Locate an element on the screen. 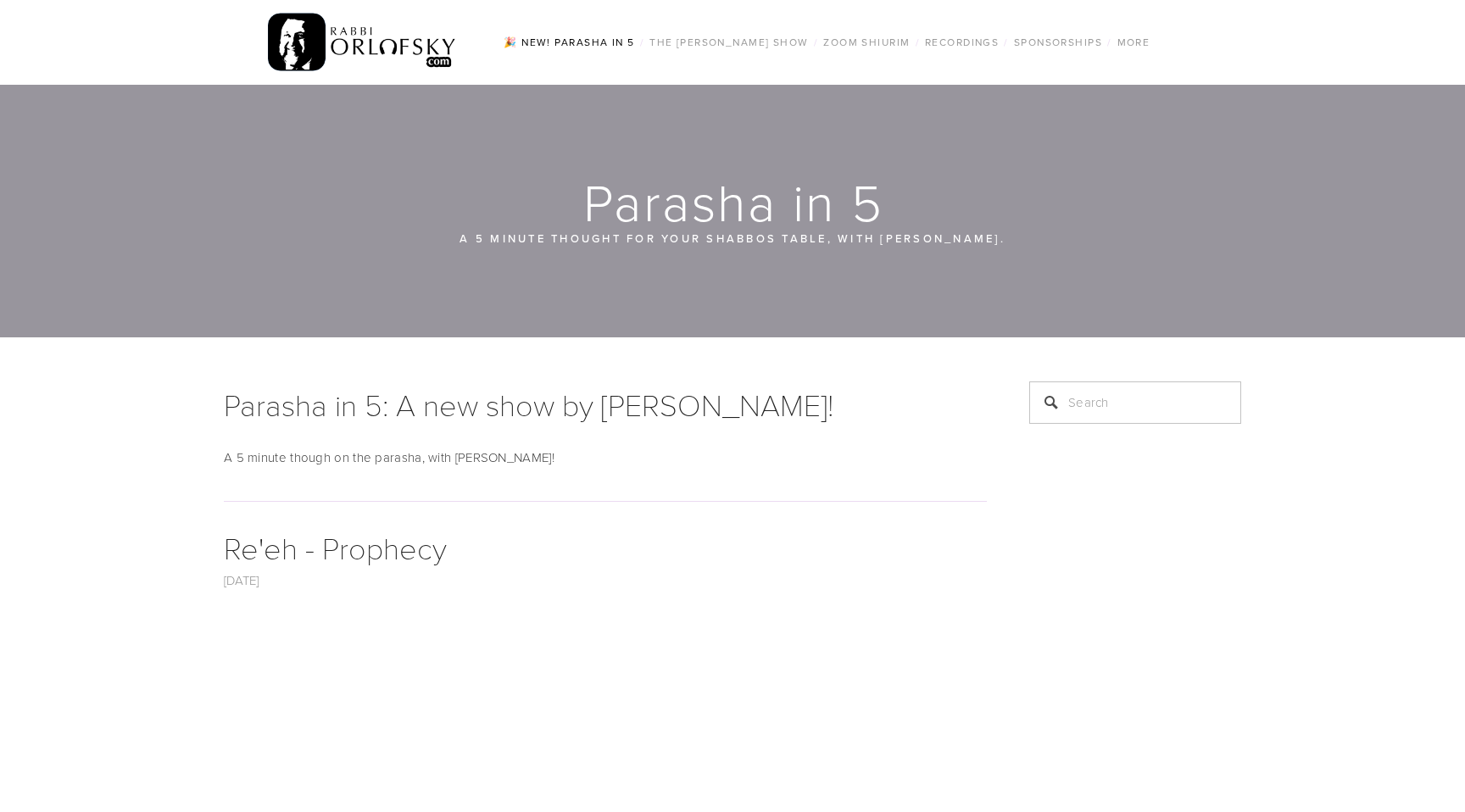  a: Recordings is located at coordinates (961, 43).